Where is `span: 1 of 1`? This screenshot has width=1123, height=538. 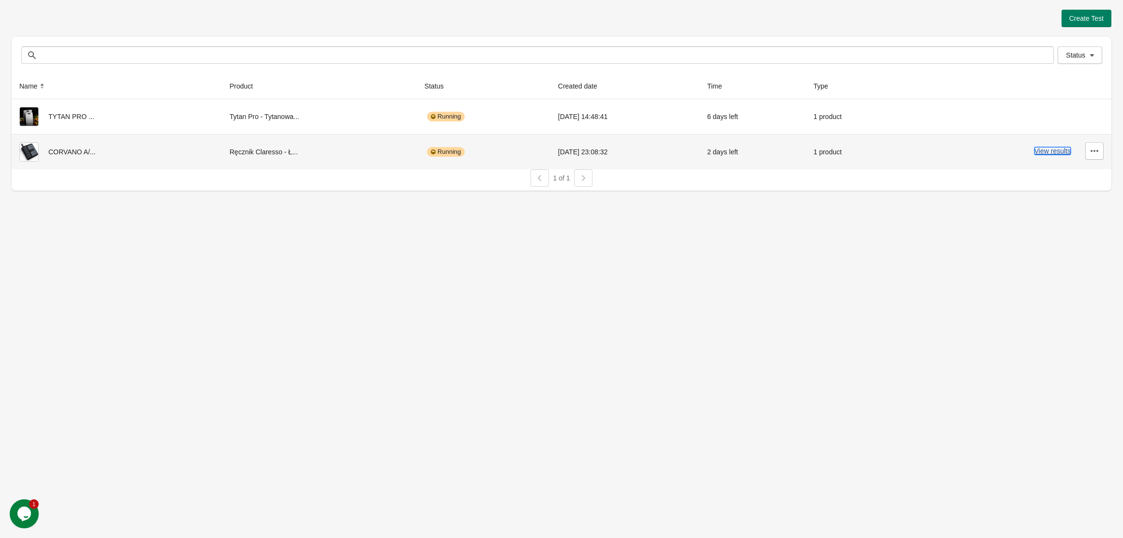 span: 1 of 1 is located at coordinates (561, 178).